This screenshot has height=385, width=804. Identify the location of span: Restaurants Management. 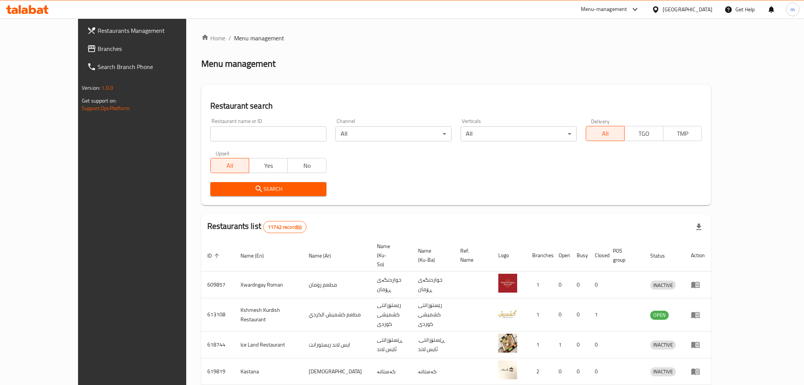
(152, 31).